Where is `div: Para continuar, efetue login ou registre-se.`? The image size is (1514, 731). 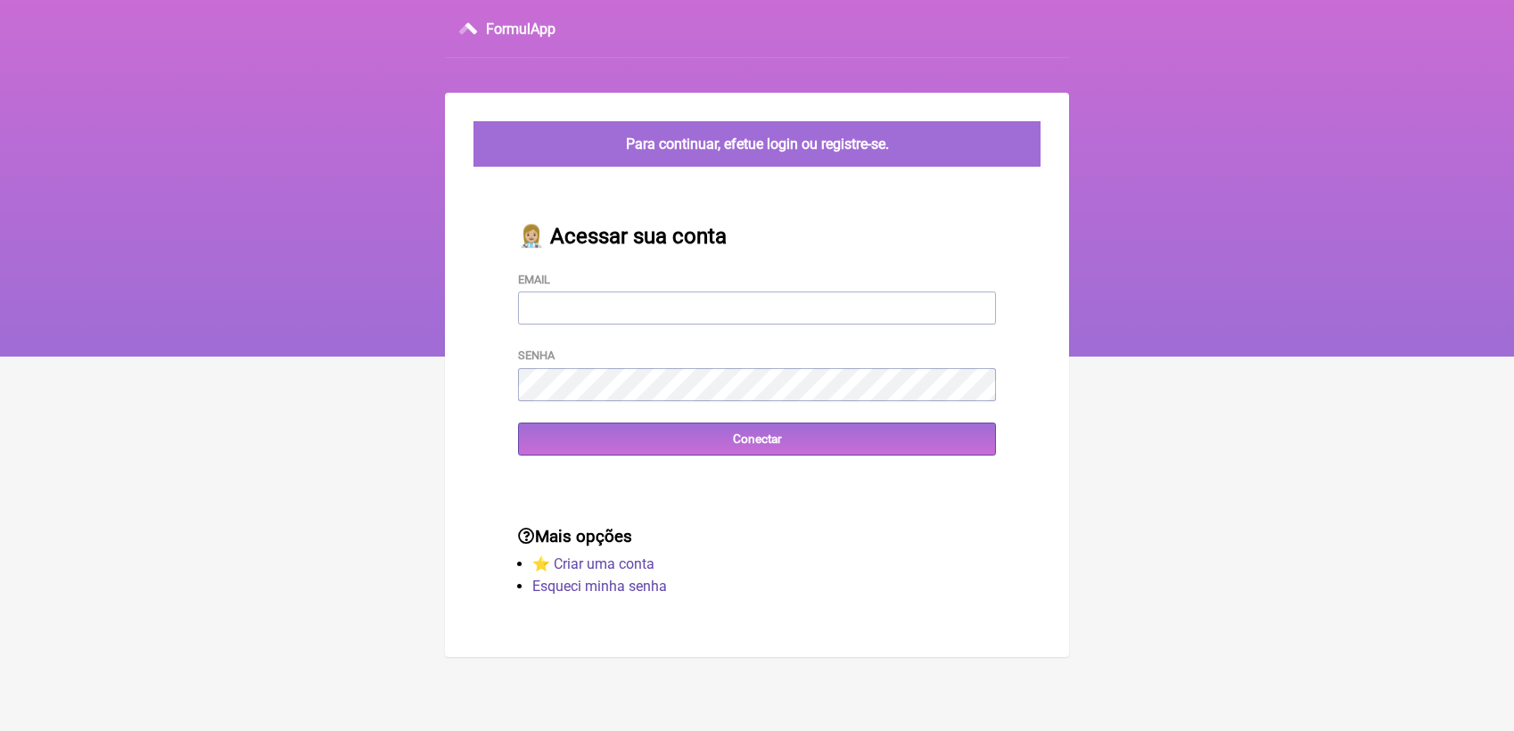
div: Para continuar, efetue login ou registre-se. is located at coordinates (757, 144).